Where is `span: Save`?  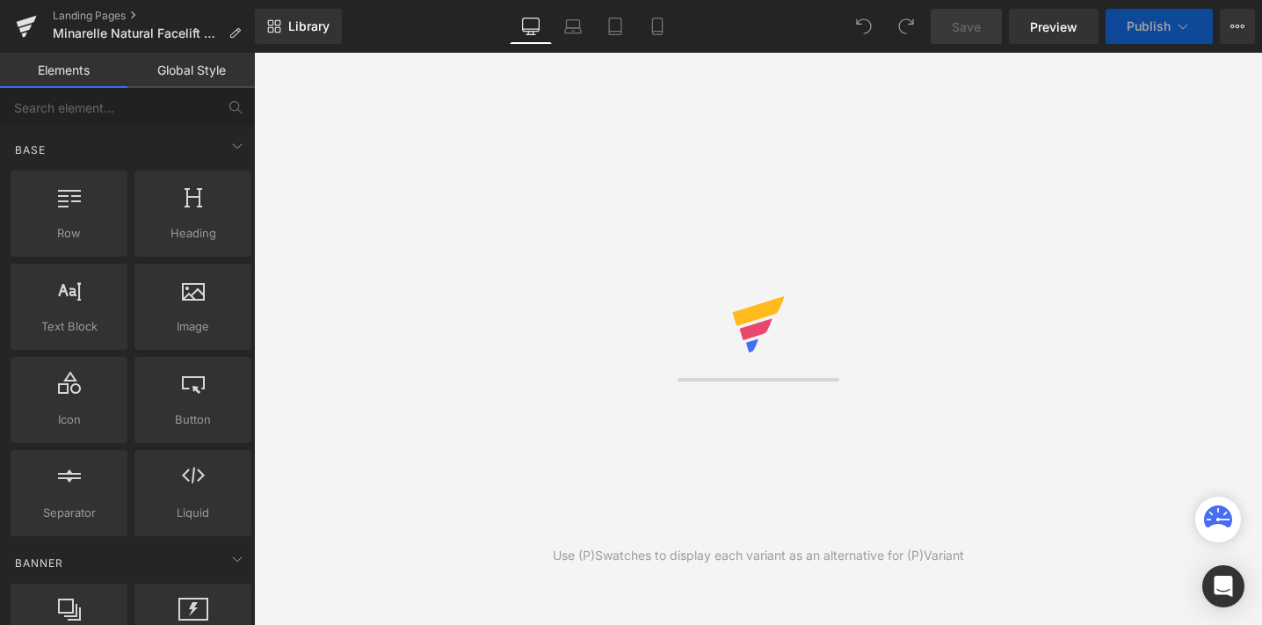
span: Save is located at coordinates (966, 26).